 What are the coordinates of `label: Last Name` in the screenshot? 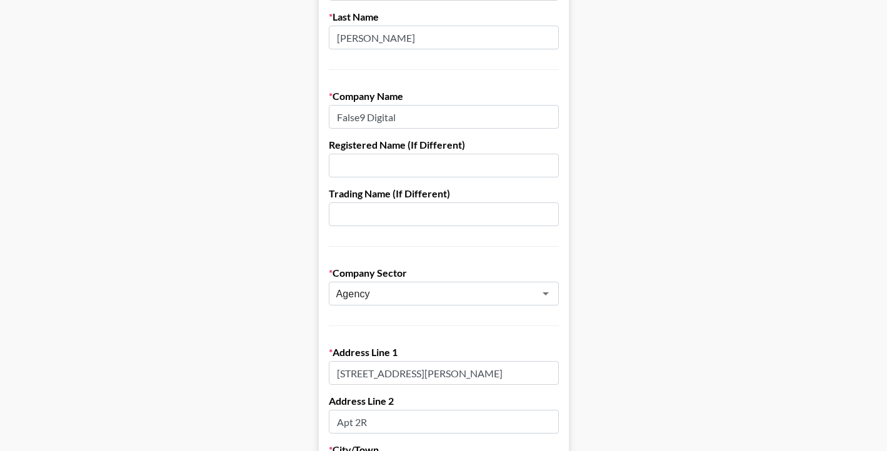 It's located at (444, 17).